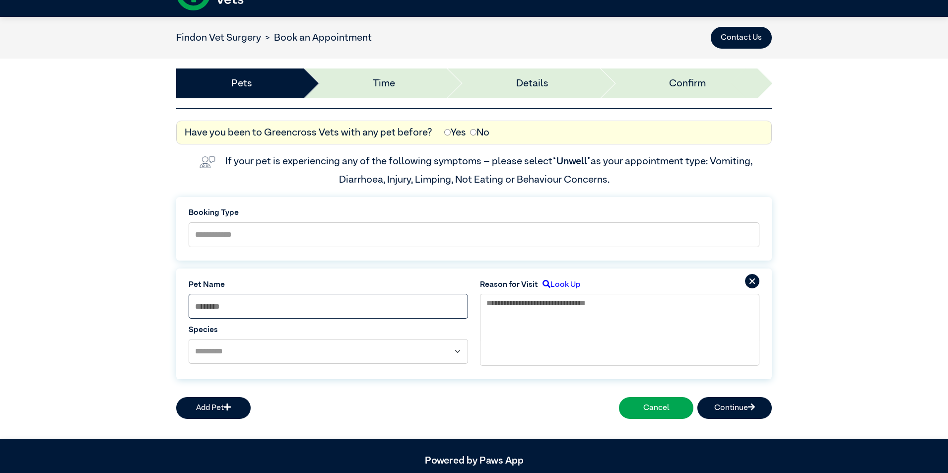 The width and height of the screenshot is (948, 473). Describe the element at coordinates (474, 460) in the screenshot. I see `h5: Powered by Paws App` at that location.